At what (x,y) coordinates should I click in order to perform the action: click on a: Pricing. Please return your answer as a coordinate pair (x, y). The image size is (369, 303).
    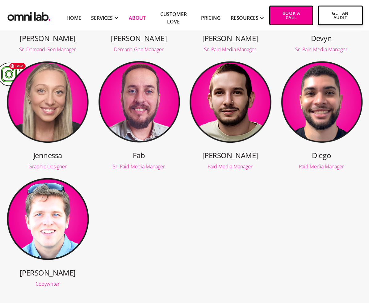
    Looking at the image, I should click on (211, 18).